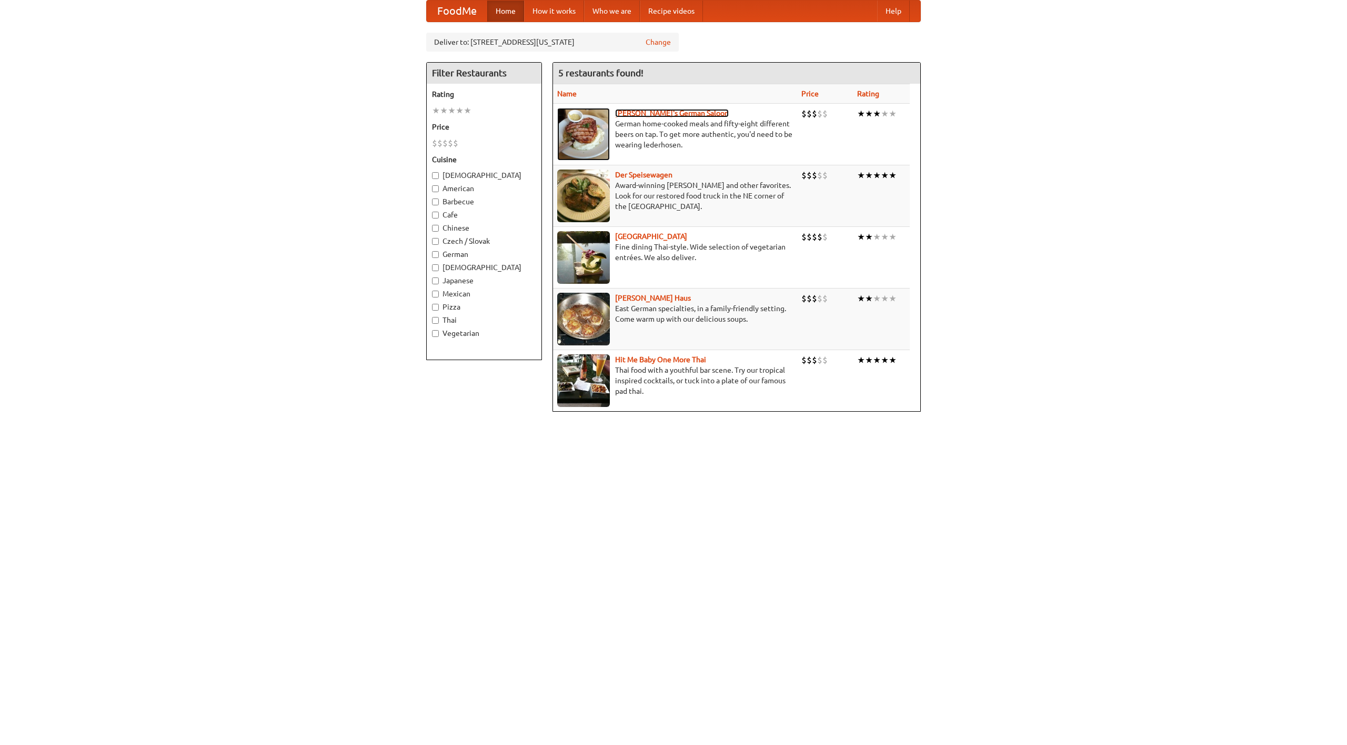 Image resolution: width=1347 pixels, height=745 pixels. I want to click on label: Czech / Slovak, so click(484, 241).